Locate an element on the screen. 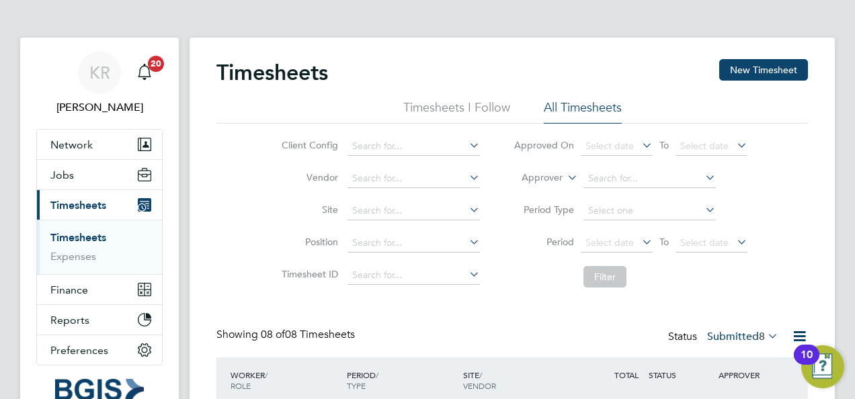 This screenshot has height=399, width=855. span: Network is located at coordinates (71, 145).